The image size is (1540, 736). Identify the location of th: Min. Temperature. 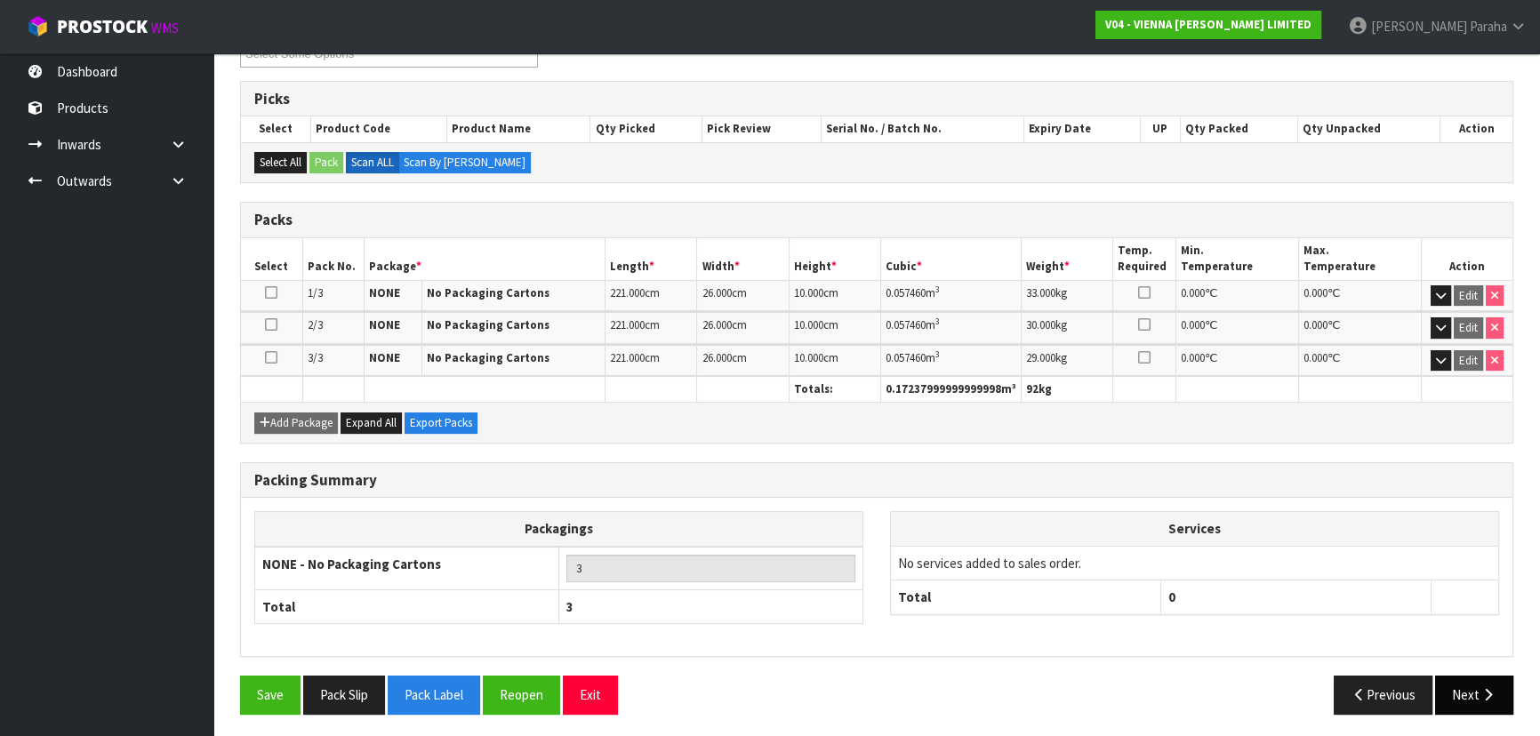
(1237, 259).